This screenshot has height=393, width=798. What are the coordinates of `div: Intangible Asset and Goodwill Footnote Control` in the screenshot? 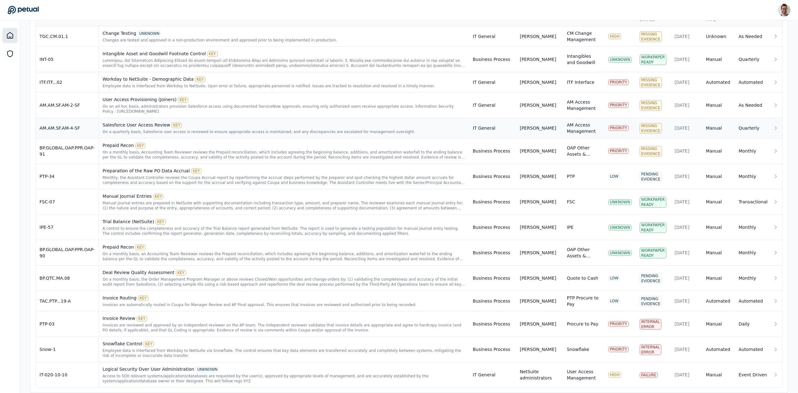 It's located at (284, 54).